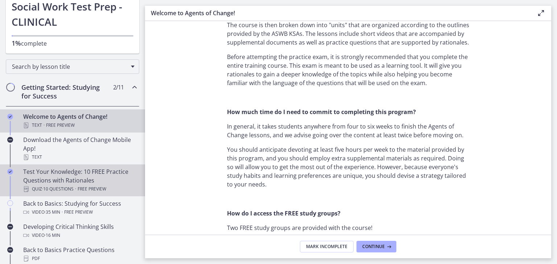  I want to click on p: complete, so click(72, 43).